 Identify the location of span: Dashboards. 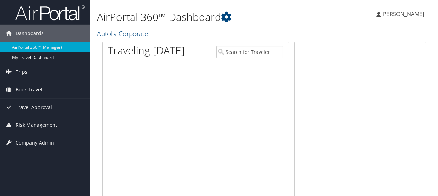
(29, 33).